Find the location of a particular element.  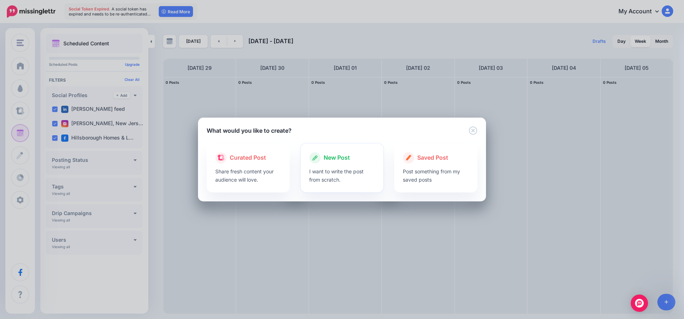

p: I want to write the post from scratch. is located at coordinates (342, 176).